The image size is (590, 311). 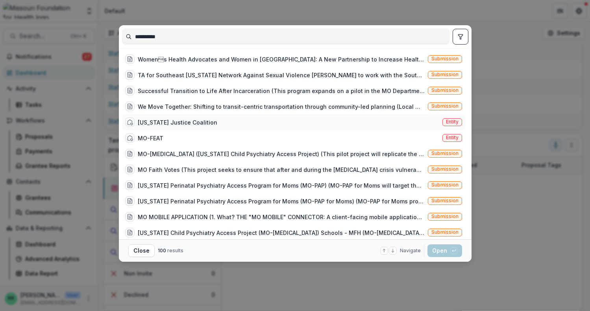 What do you see at coordinates (461, 37) in the screenshot?
I see `button: toggle filters` at bounding box center [461, 37].